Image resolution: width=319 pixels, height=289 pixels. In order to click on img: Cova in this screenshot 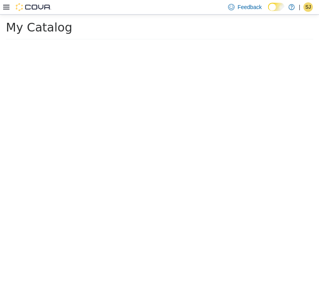, I will do `click(33, 7)`.